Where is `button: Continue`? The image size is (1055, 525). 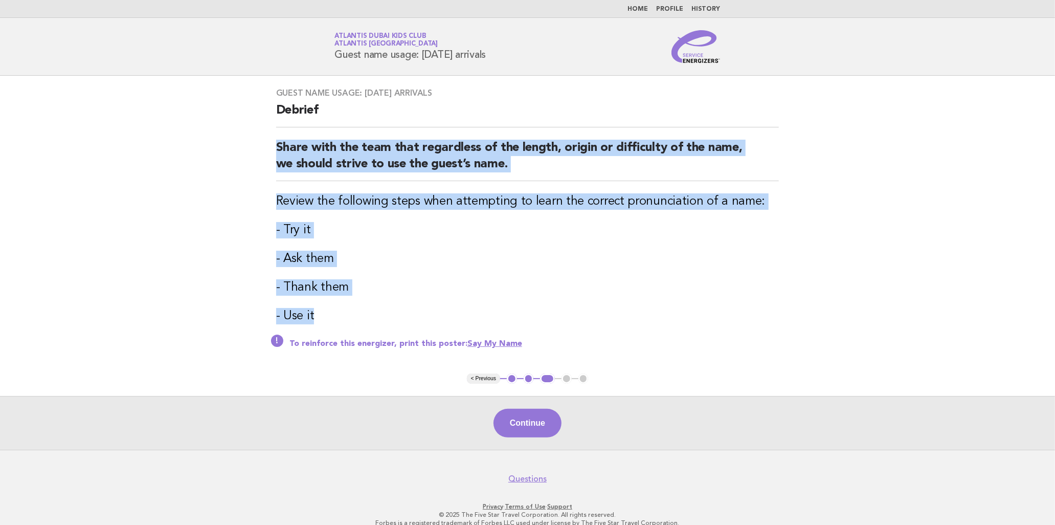 button: Continue is located at coordinates (527, 423).